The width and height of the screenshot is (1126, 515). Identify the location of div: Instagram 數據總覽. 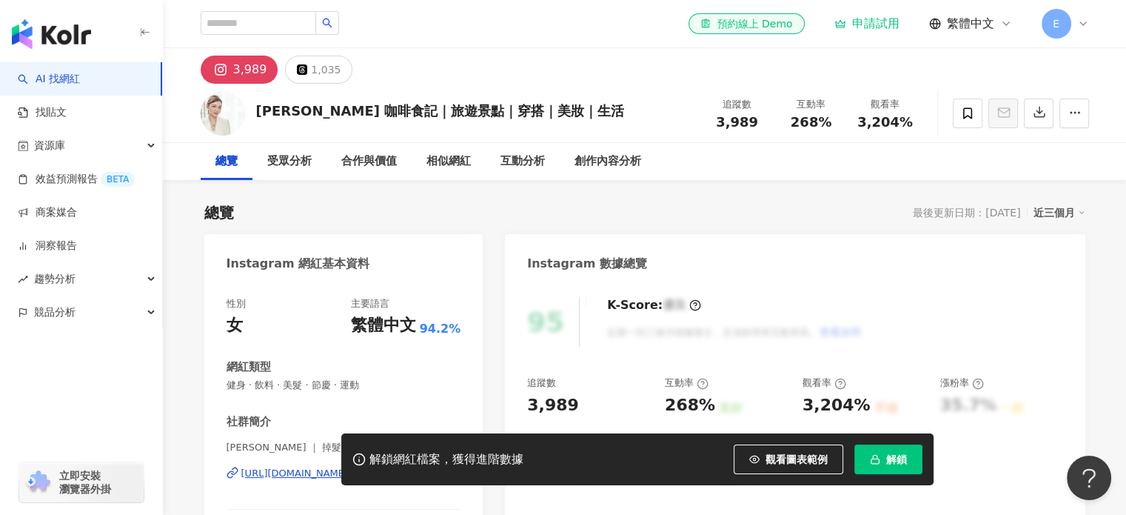
(587, 264).